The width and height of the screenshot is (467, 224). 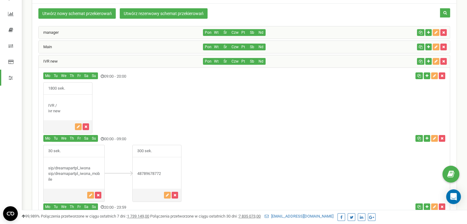 I want to click on a: Utwórz nowy schemat przekierowań, so click(x=77, y=14).